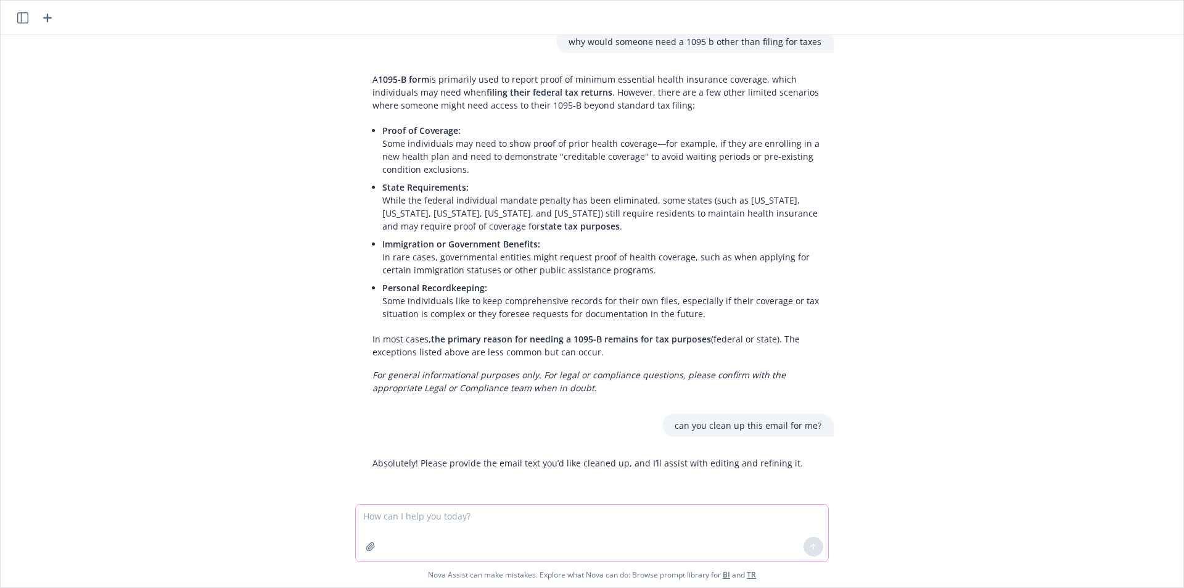 The image size is (1184, 588). I want to click on a: BI, so click(726, 574).